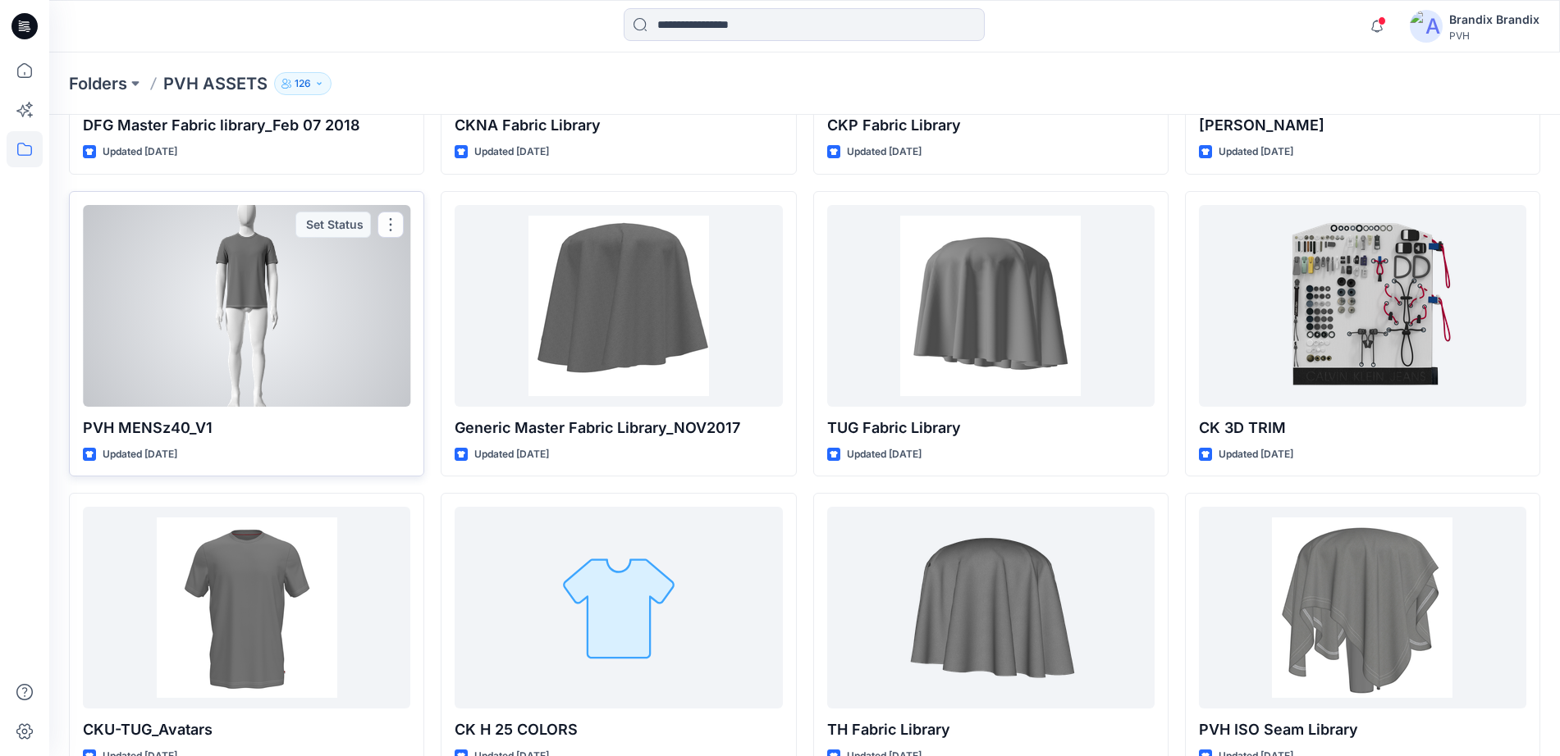 The height and width of the screenshot is (756, 1560). I want to click on div: PVH, so click(1494, 35).